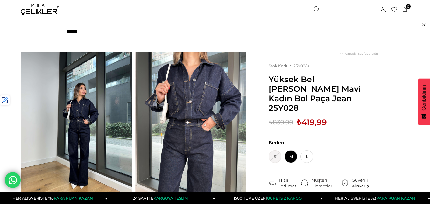 The height and width of the screenshot is (204, 430). Describe the element at coordinates (424, 98) in the screenshot. I see `span: Geribildirim` at that location.